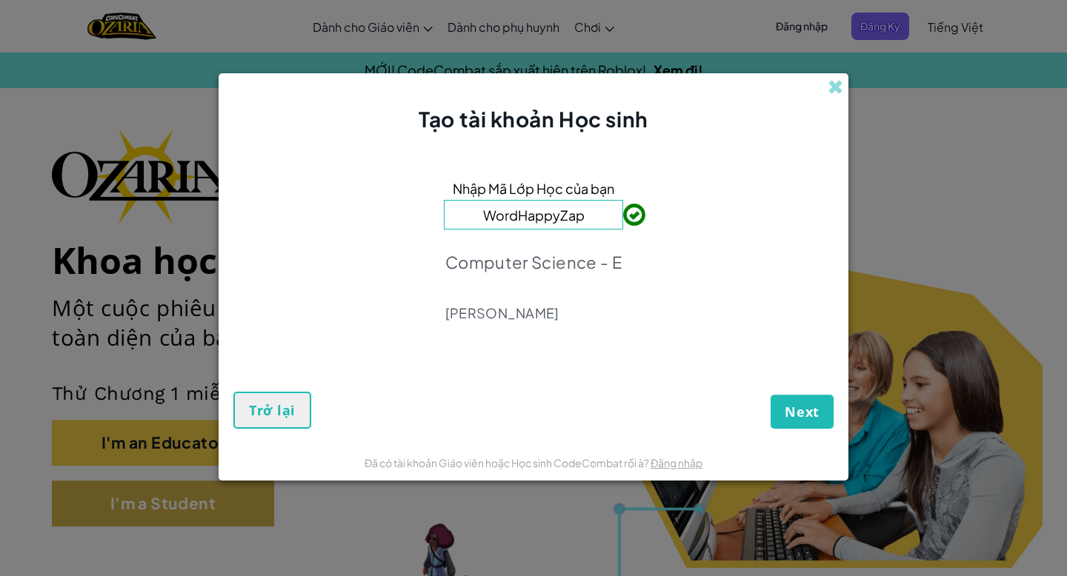 The height and width of the screenshot is (576, 1067). I want to click on span: Nhập Mã Lớp Học của bạn, so click(533, 188).